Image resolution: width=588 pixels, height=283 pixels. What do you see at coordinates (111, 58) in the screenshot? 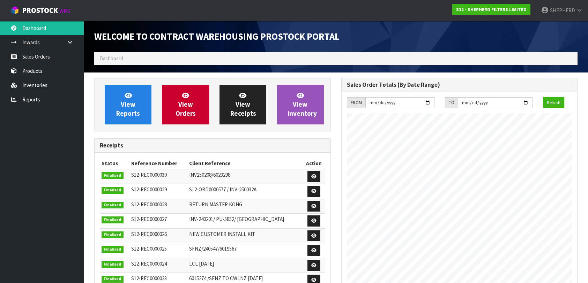
I see `span: Dashboard` at bounding box center [111, 58].